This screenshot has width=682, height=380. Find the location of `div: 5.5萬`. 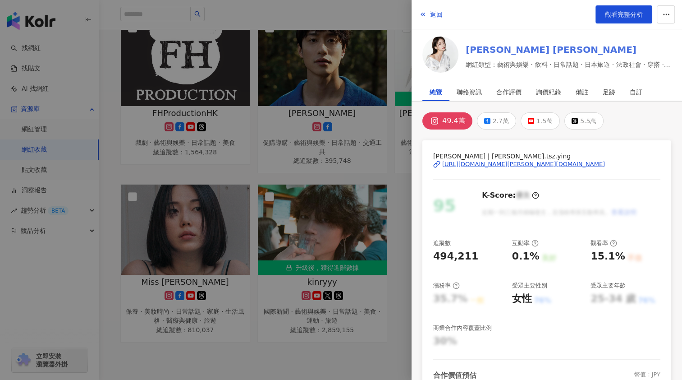

div: 5.5萬 is located at coordinates (588, 121).